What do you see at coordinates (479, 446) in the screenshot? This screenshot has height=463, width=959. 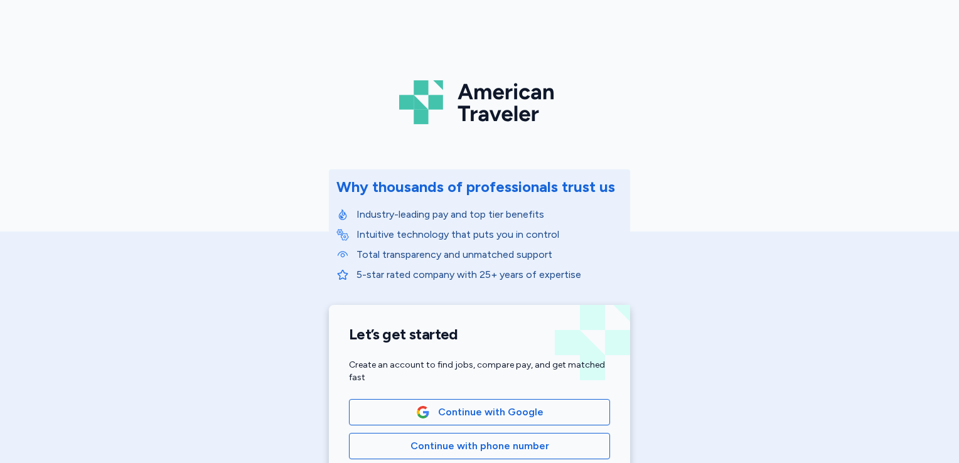 I see `span: Continue with phone number` at bounding box center [479, 446].